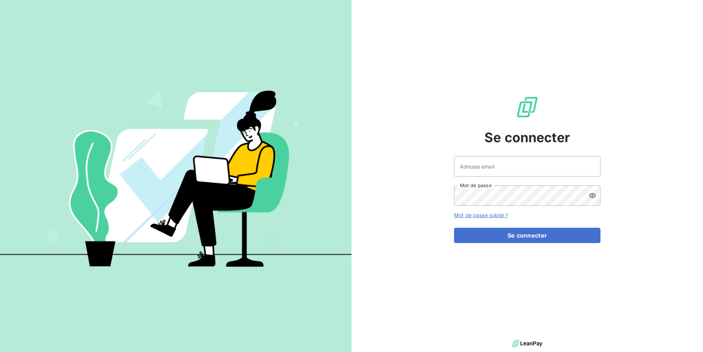 Image resolution: width=703 pixels, height=352 pixels. What do you see at coordinates (527, 107) in the screenshot?
I see `img: Logo LeanPay` at bounding box center [527, 107].